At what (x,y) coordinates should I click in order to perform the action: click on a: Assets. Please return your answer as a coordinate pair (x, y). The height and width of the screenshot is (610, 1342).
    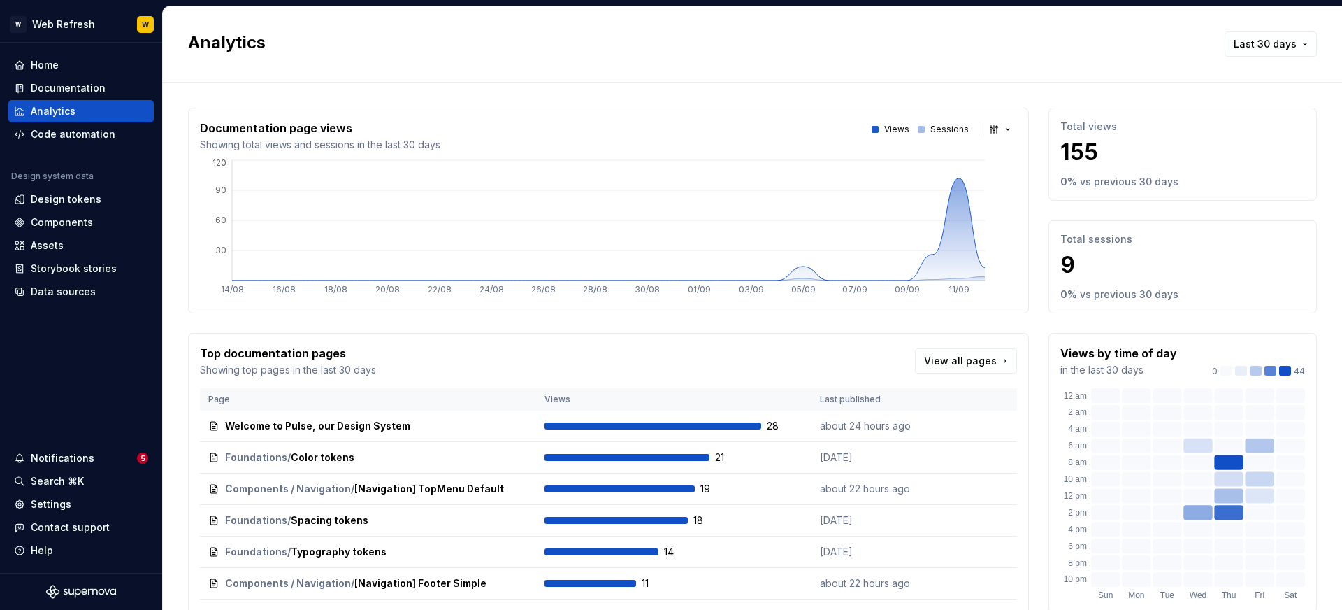
    Looking at the image, I should click on (81, 245).